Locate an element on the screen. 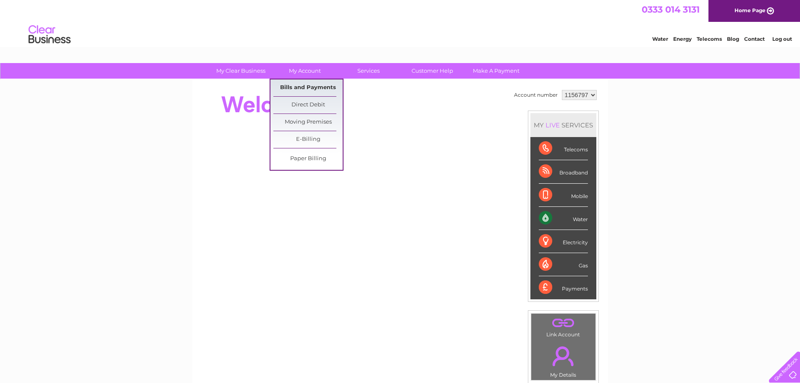 Image resolution: width=800 pixels, height=383 pixels. a: Telecoms is located at coordinates (710, 39).